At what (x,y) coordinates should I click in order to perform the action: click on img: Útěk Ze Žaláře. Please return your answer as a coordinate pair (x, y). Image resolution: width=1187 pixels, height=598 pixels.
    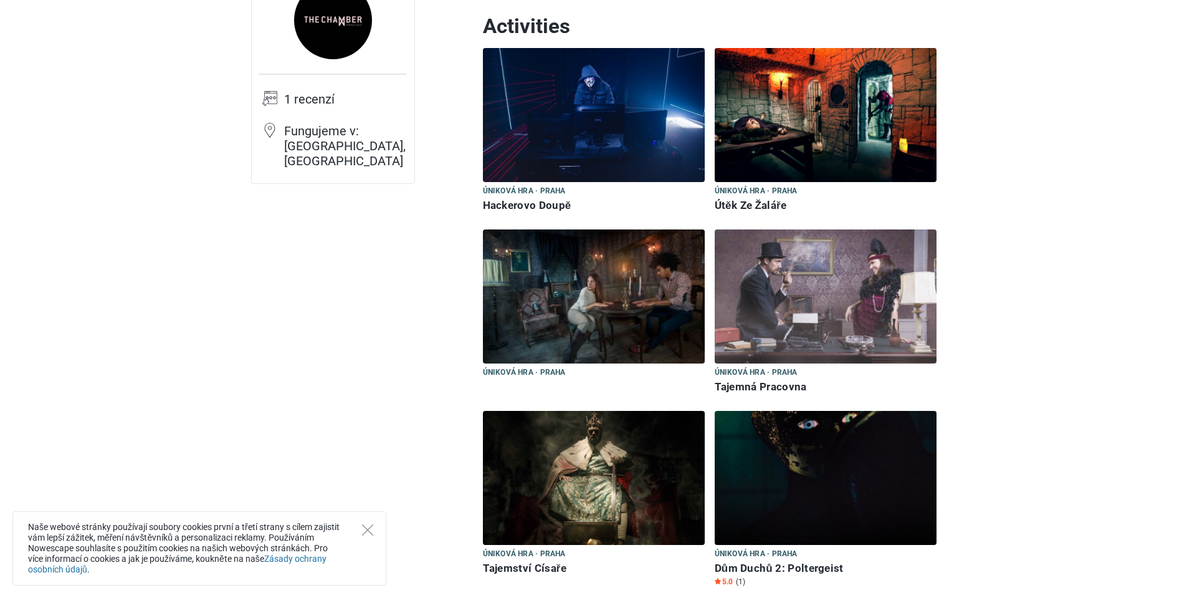
    Looking at the image, I should click on (826, 115).